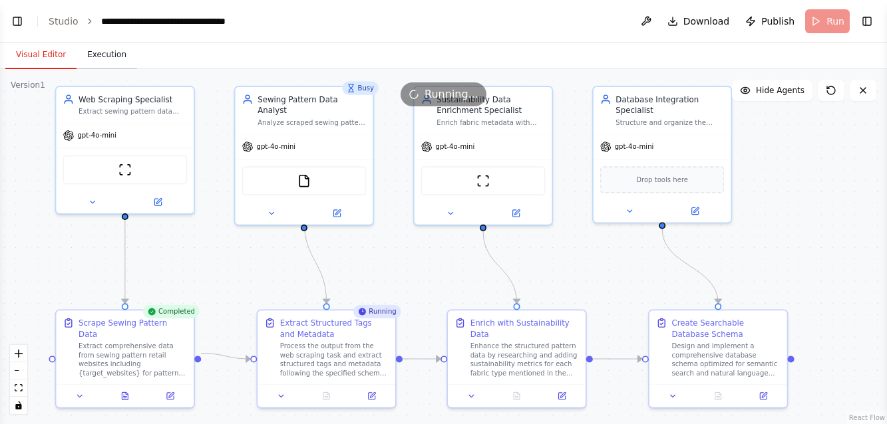 Image resolution: width=887 pixels, height=424 pixels. Describe the element at coordinates (304, 181) in the screenshot. I see `img: FileReadTool` at that location.